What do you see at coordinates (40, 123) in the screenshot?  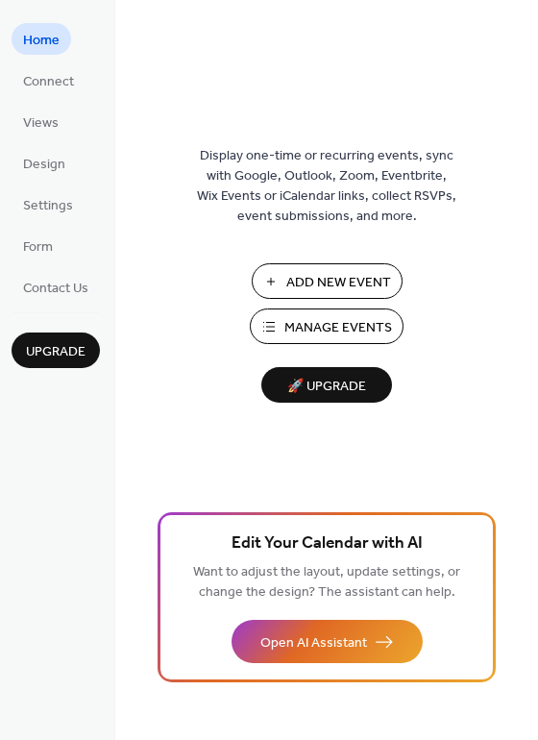 I see `span: Views` at bounding box center [40, 123].